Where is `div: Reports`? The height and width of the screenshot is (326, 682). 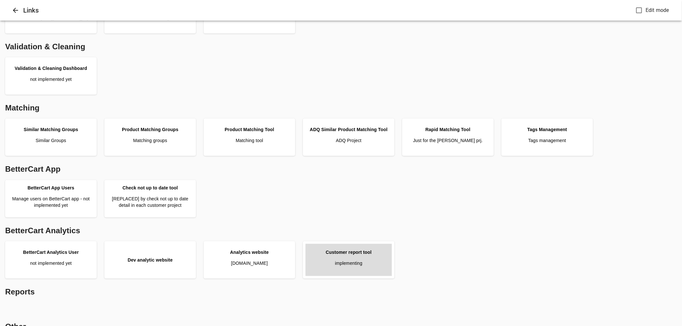 div: Reports is located at coordinates (341, 292).